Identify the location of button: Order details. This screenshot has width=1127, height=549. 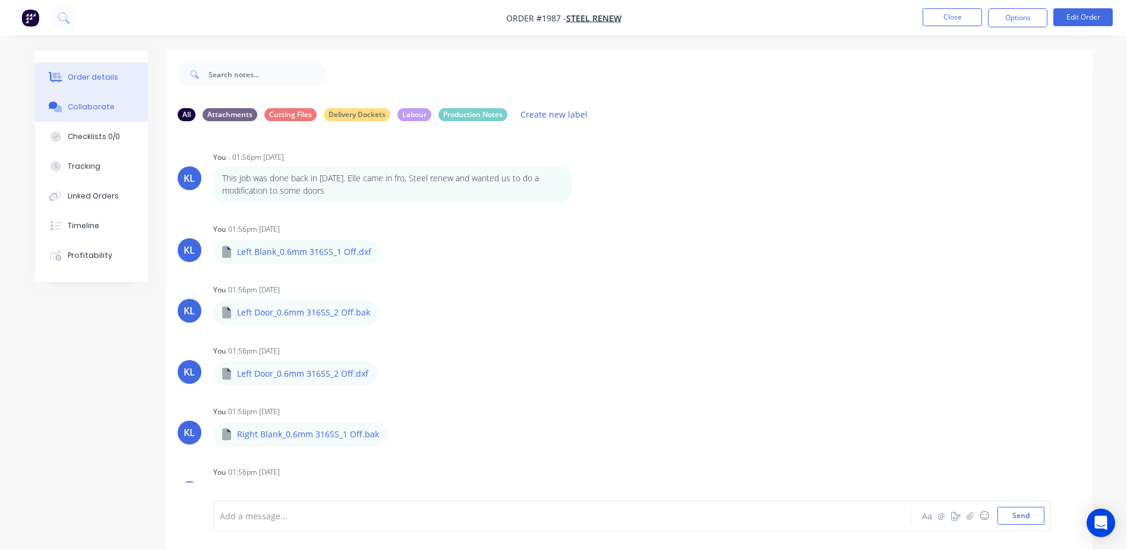
(91, 77).